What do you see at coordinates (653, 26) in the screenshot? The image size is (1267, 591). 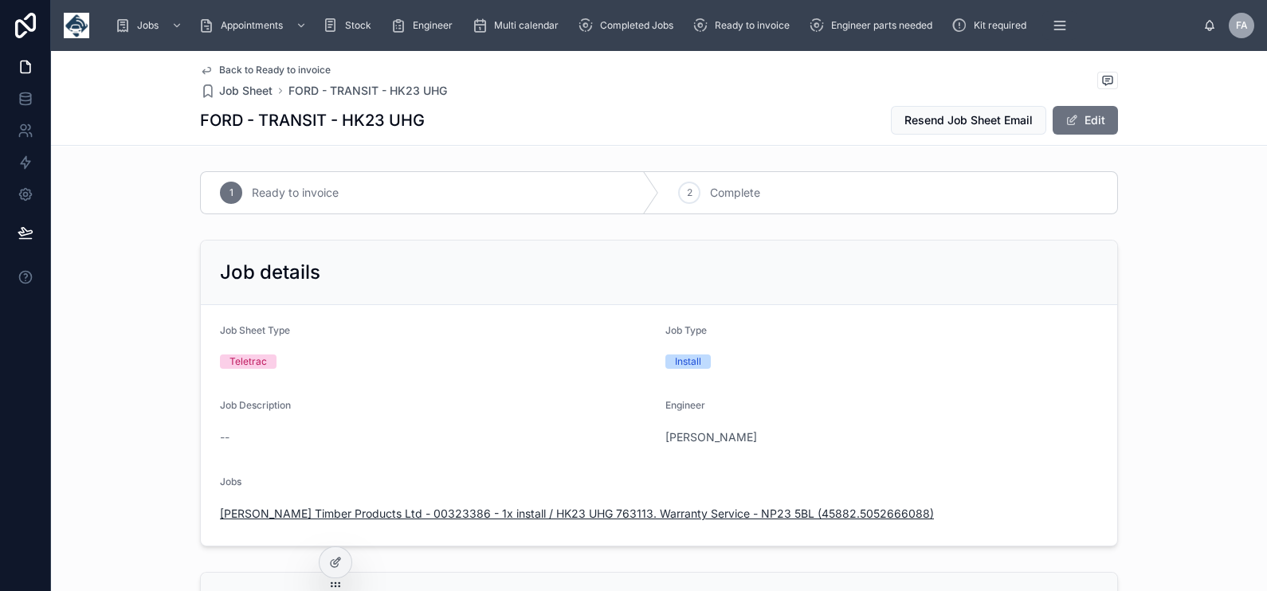 I see `div: scrollable content` at bounding box center [653, 26].